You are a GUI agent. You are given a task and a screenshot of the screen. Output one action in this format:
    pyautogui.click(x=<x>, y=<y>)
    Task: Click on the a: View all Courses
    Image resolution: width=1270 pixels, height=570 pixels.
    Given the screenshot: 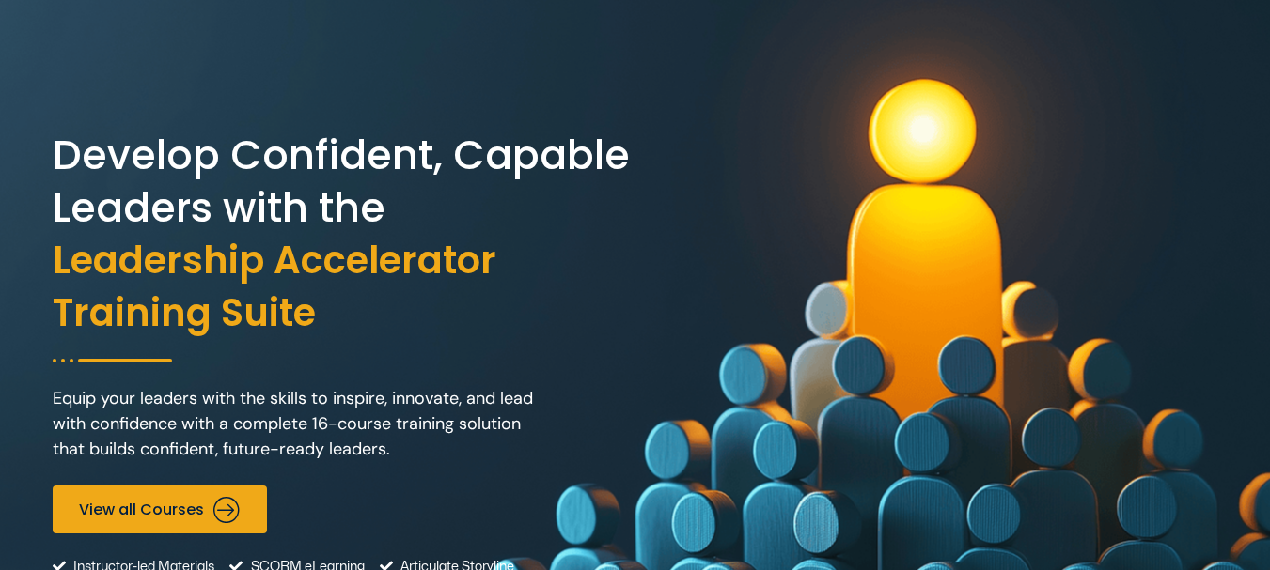 What is the action you would take?
    pyautogui.click(x=160, y=509)
    